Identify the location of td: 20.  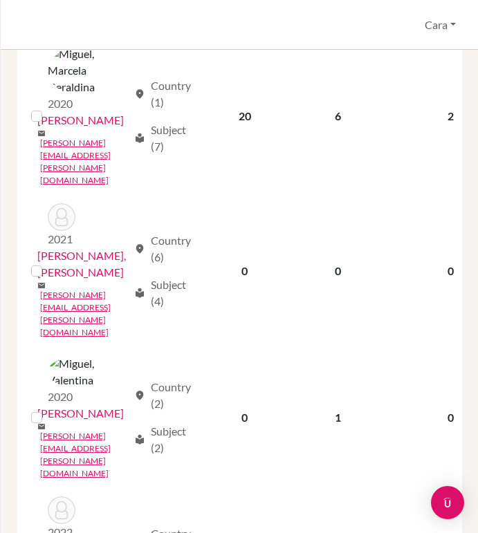
(244, 116).